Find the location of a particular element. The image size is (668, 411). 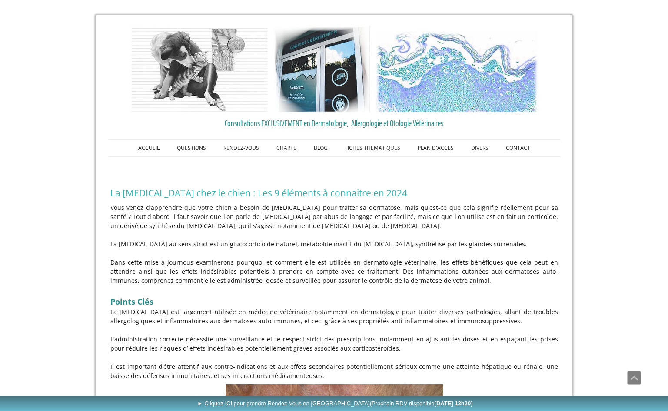

a: ACCUEIL is located at coordinates (149, 148).